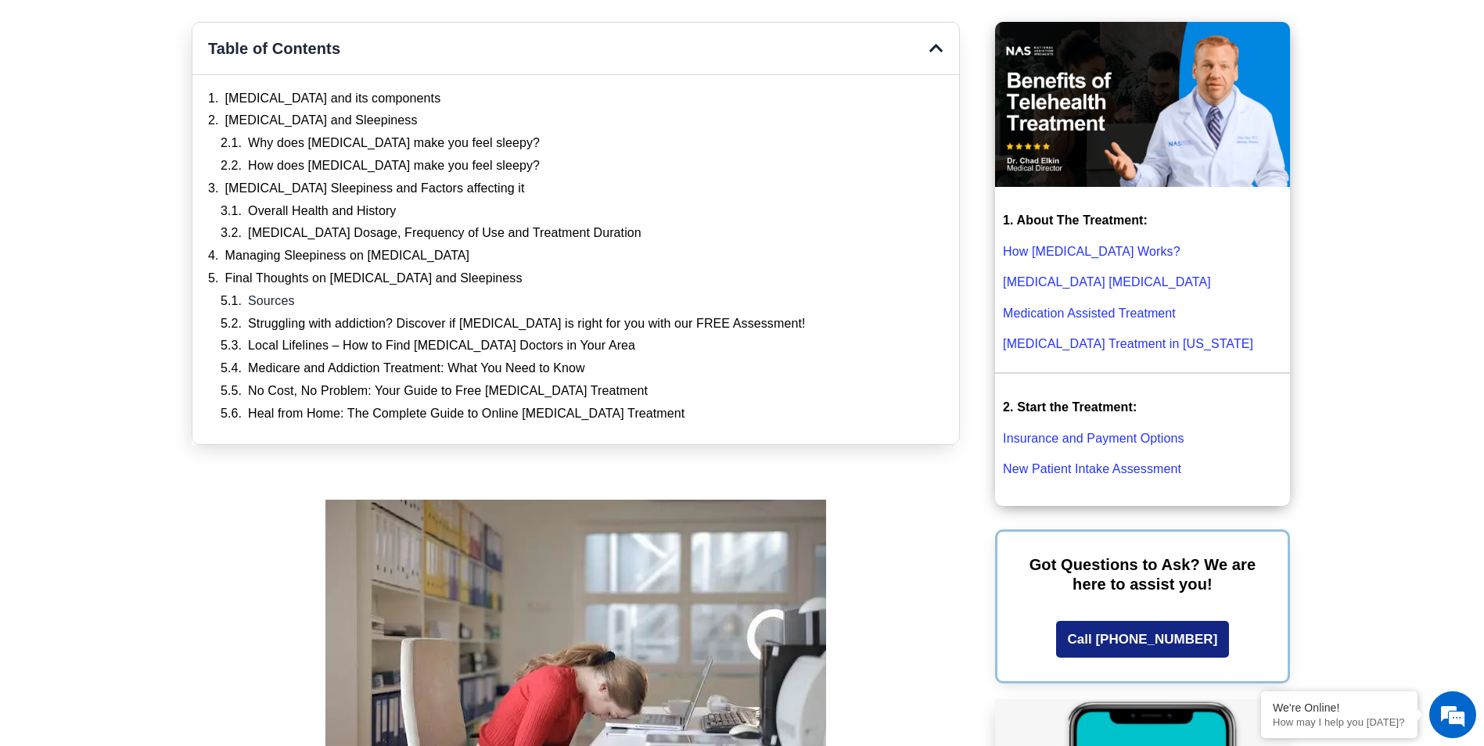 The image size is (1484, 746). Describe the element at coordinates (153, 276) in the screenshot. I see `span: We're online!` at that location.